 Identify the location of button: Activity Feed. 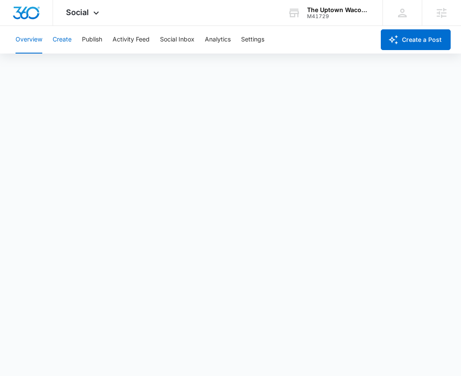
(131, 40).